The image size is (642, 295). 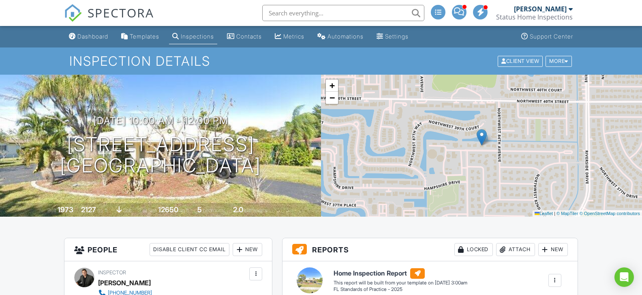 What do you see at coordinates (624, 277) in the screenshot?
I see `div: Open Intercom Messenger` at bounding box center [624, 277].